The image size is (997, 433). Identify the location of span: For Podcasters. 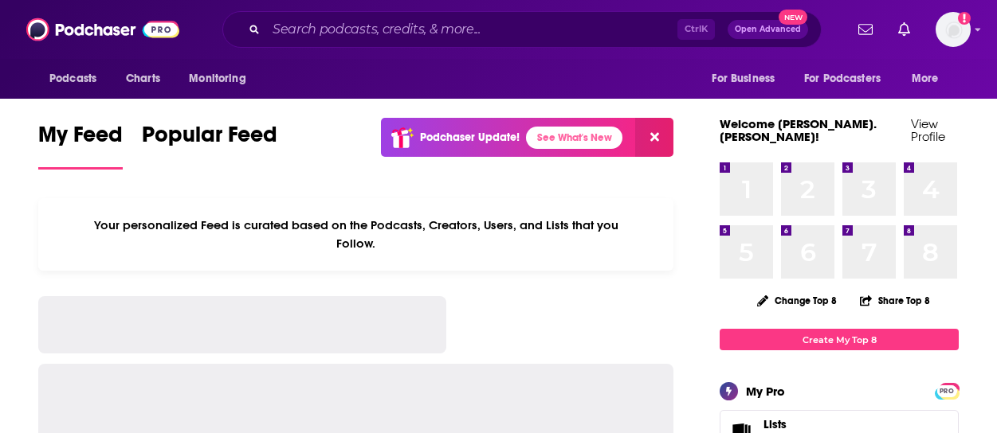
(842, 79).